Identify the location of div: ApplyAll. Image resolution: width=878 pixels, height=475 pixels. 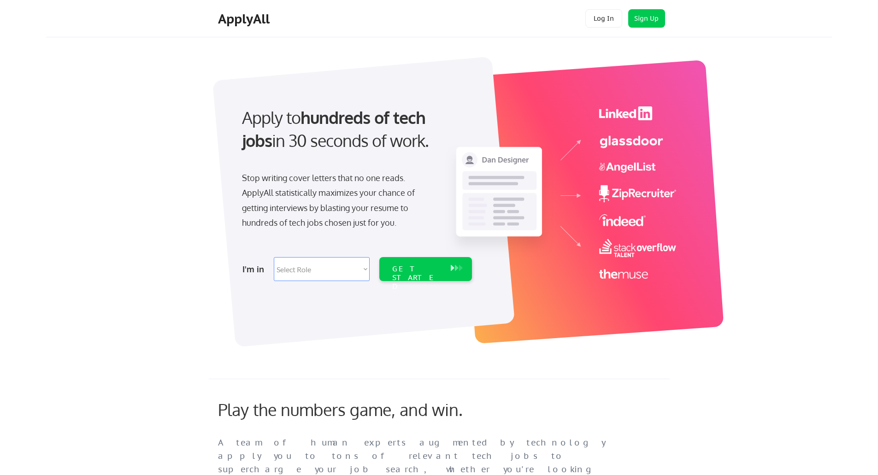
(245, 19).